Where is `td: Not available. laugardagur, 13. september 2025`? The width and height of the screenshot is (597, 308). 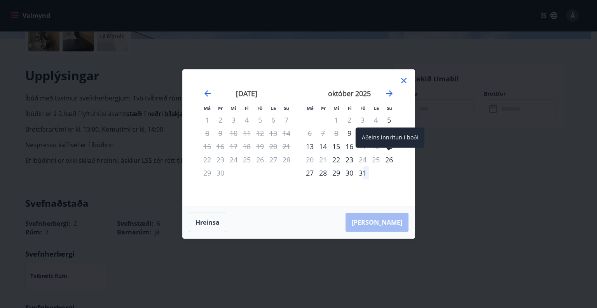
td: Not available. laugardagur, 13. september 2025 is located at coordinates (273, 133).